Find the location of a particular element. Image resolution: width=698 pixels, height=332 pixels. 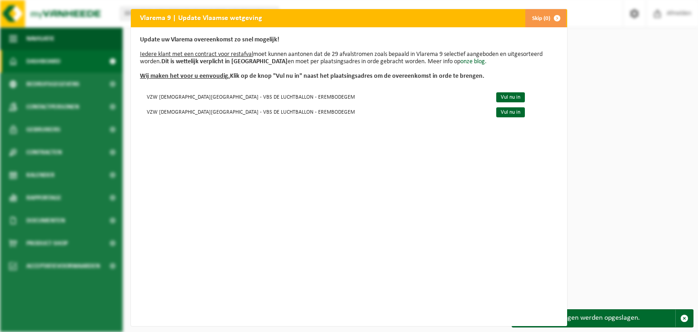

u: Wij maken het voor u eenvoudig. is located at coordinates (185, 76).